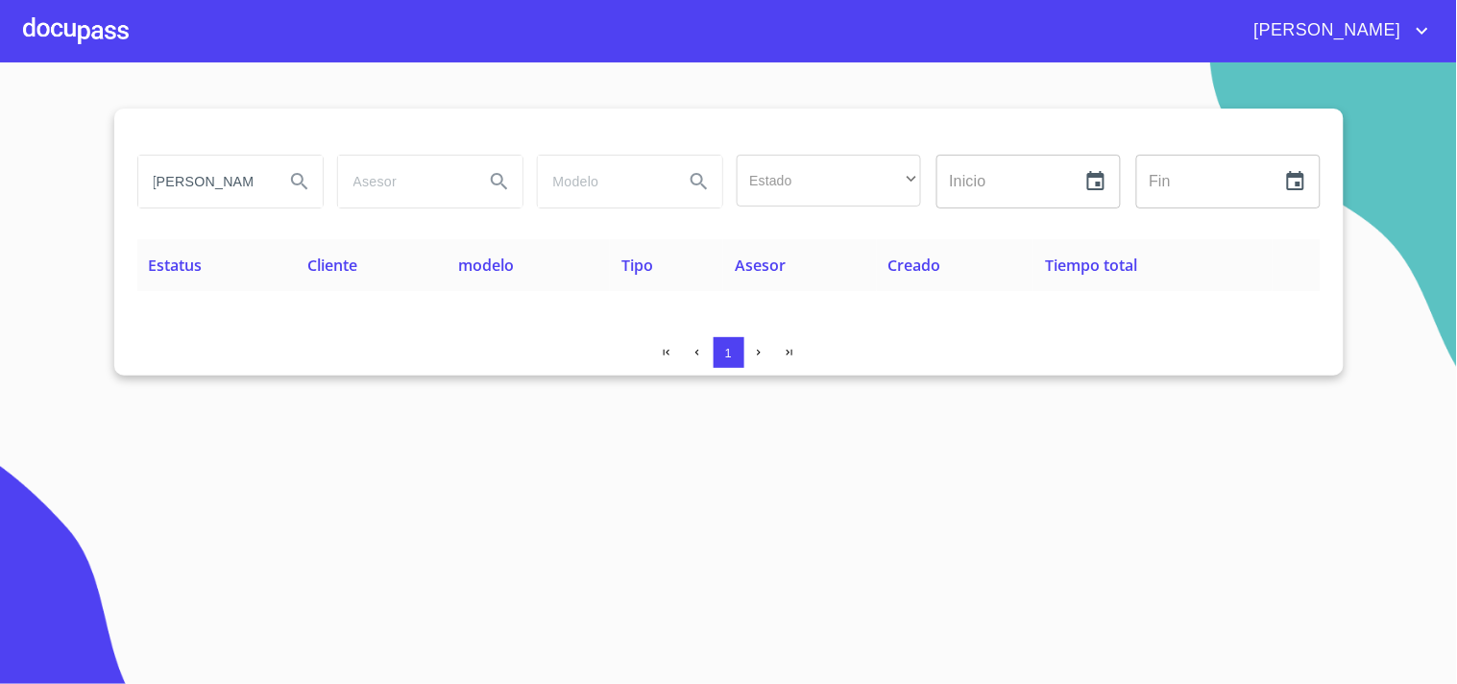 Image resolution: width=1457 pixels, height=684 pixels. Describe the element at coordinates (332, 265) in the screenshot. I see `span: Cliente` at that location.